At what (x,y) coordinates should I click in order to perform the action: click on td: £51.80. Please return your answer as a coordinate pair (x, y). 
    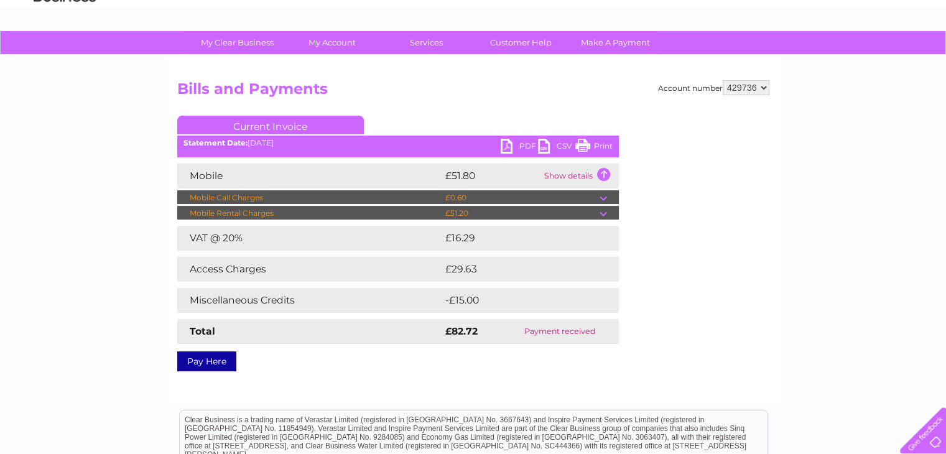
    Looking at the image, I should click on (491, 176).